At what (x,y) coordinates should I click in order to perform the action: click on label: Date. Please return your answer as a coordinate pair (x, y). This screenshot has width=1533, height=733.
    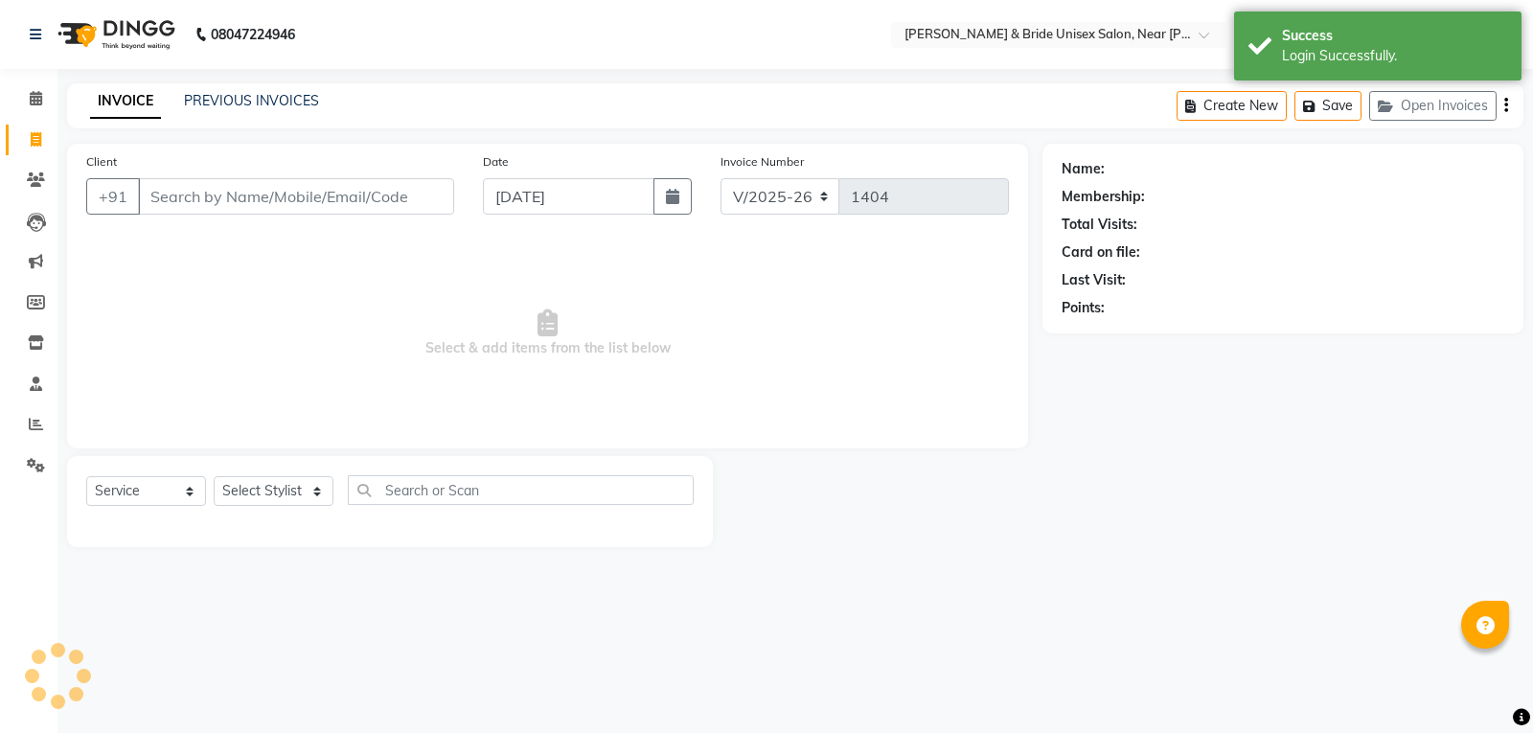
    Looking at the image, I should click on (495, 162).